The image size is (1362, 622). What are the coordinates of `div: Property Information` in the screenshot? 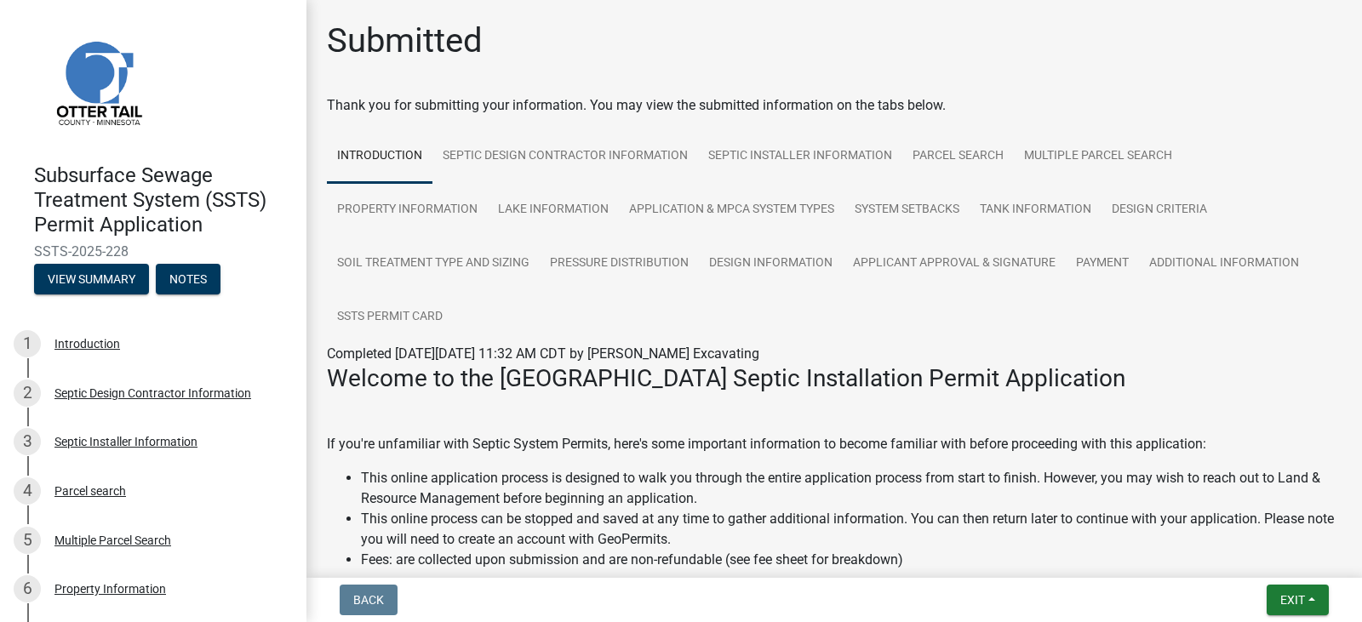 It's located at (110, 589).